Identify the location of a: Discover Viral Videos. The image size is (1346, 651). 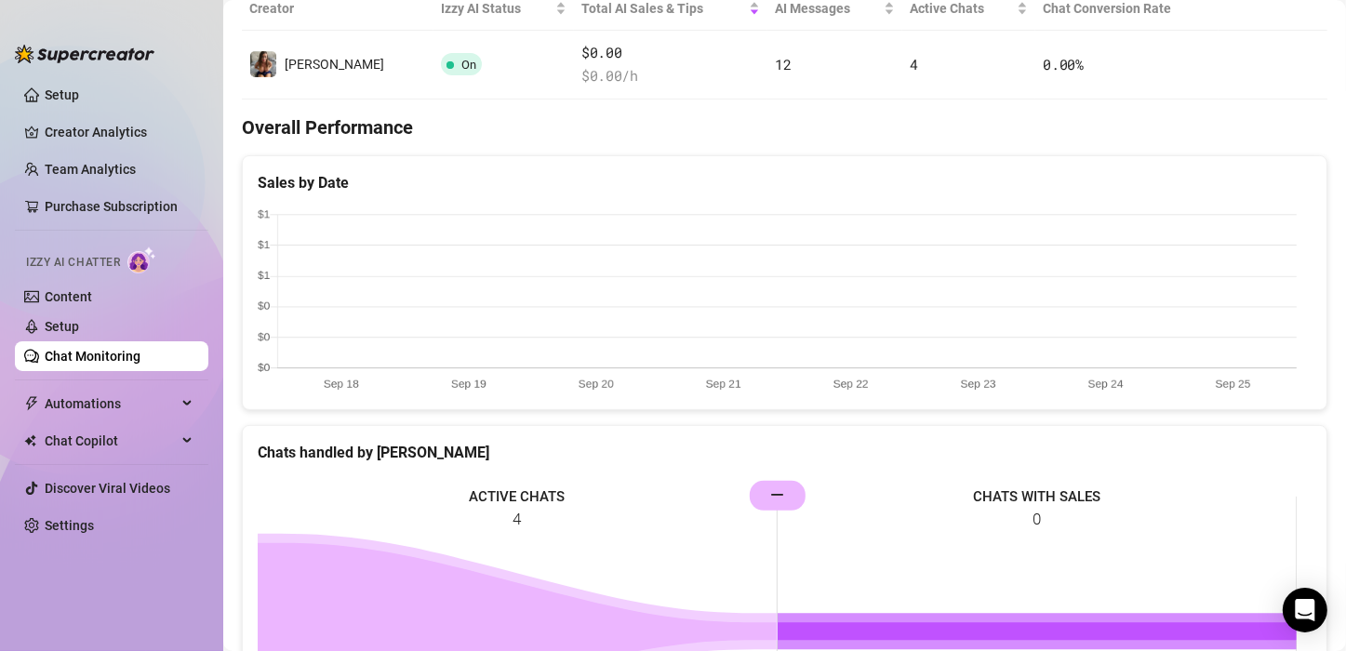
(107, 488).